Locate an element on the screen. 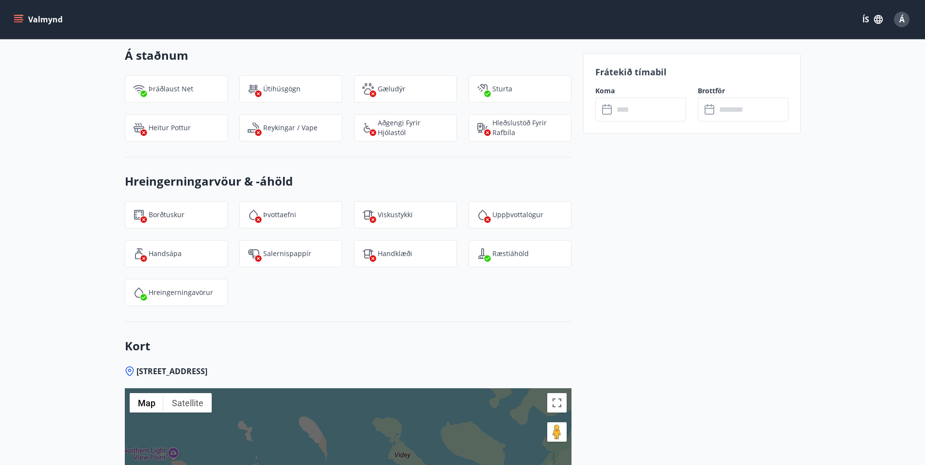  img: uiBtL0ikWr40dZiggAgPY6zIBwQcLm3lMVfqTObx.svg is located at coordinates (368, 253).